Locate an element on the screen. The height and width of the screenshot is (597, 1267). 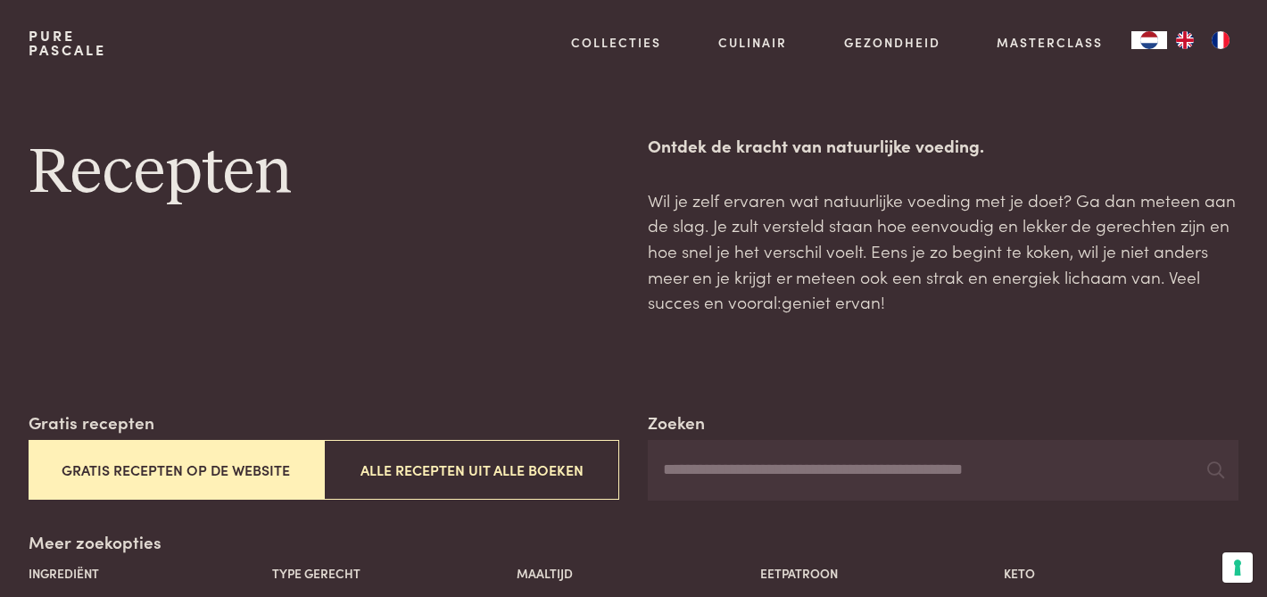
button: Uw voorkeuren voor toestemming voor trackingtechnologieën is located at coordinates (1238, 568).